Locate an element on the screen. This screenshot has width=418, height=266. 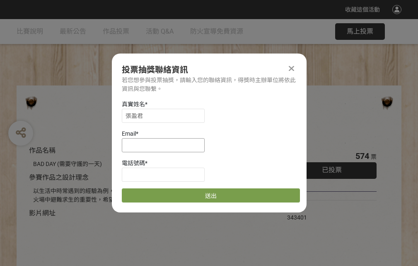
span: 影片網址 is located at coordinates (42, 213).